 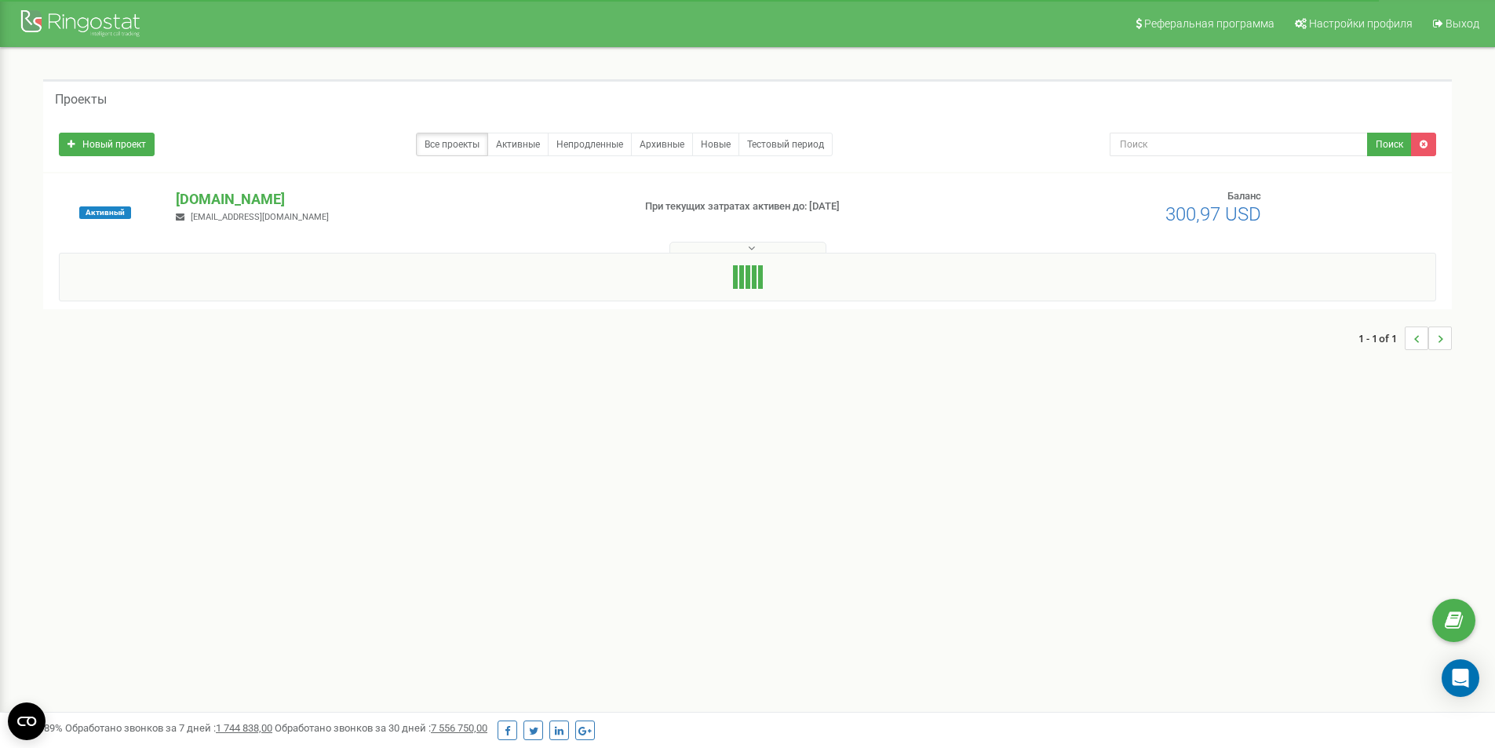 I want to click on span: Выход, so click(x=1462, y=24).